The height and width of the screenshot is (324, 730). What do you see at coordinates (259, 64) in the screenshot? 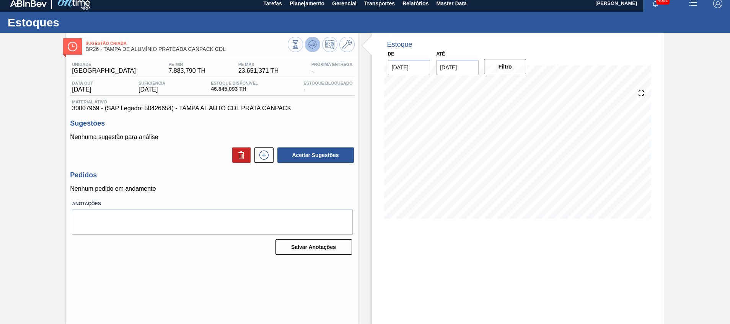
I see `span: PE MAX` at bounding box center [259, 64].